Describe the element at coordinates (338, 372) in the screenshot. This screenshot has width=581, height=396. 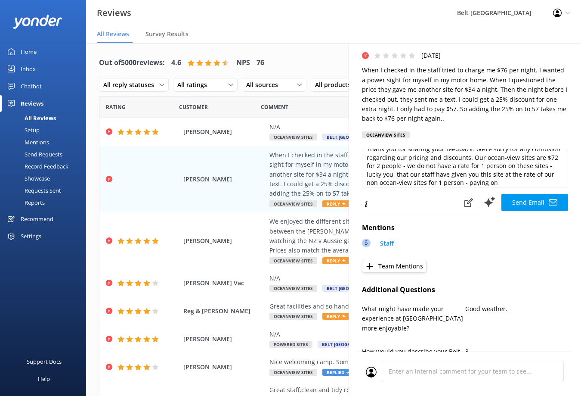
I see `span: Replied` at that location.